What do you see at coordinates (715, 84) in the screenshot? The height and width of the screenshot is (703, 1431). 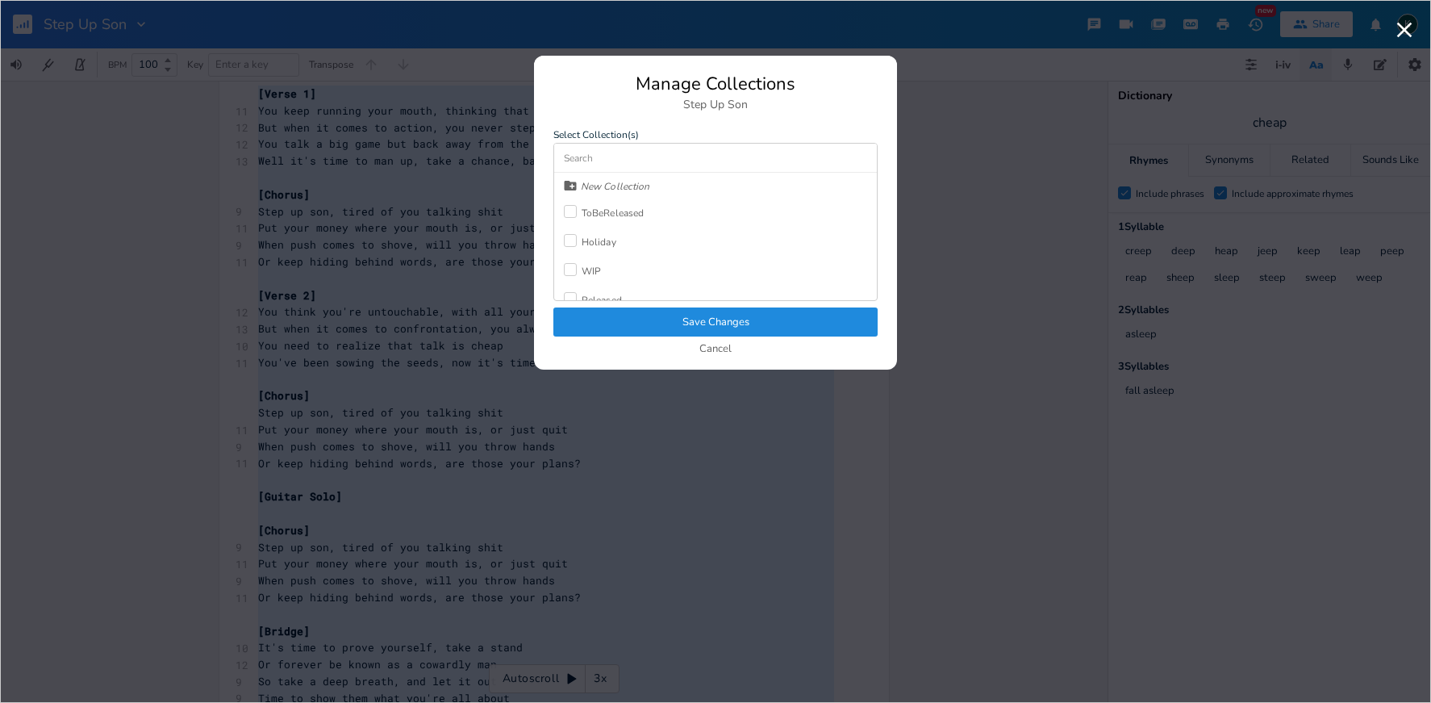 I see `div: Manage Collections` at bounding box center [715, 84].